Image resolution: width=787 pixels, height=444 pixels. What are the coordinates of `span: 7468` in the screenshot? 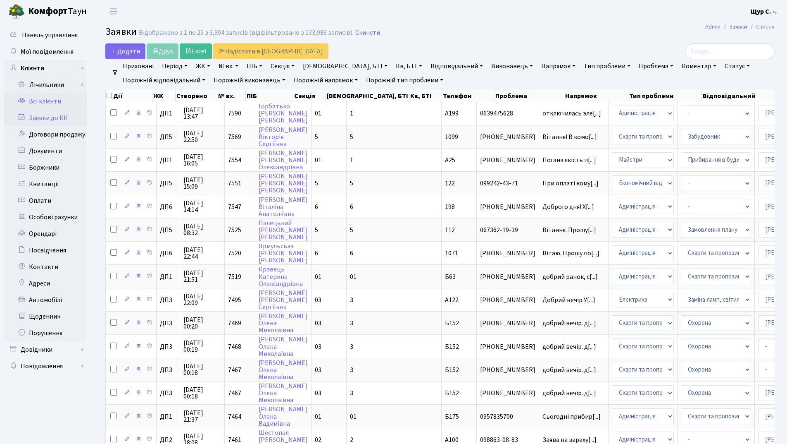 It's located at (235, 346).